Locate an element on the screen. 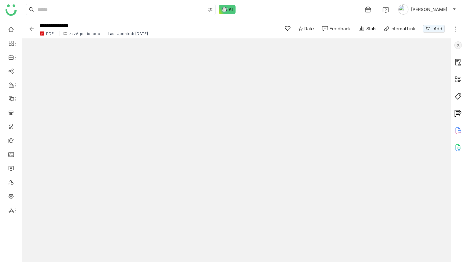  img: pdf.svg is located at coordinates (42, 33).